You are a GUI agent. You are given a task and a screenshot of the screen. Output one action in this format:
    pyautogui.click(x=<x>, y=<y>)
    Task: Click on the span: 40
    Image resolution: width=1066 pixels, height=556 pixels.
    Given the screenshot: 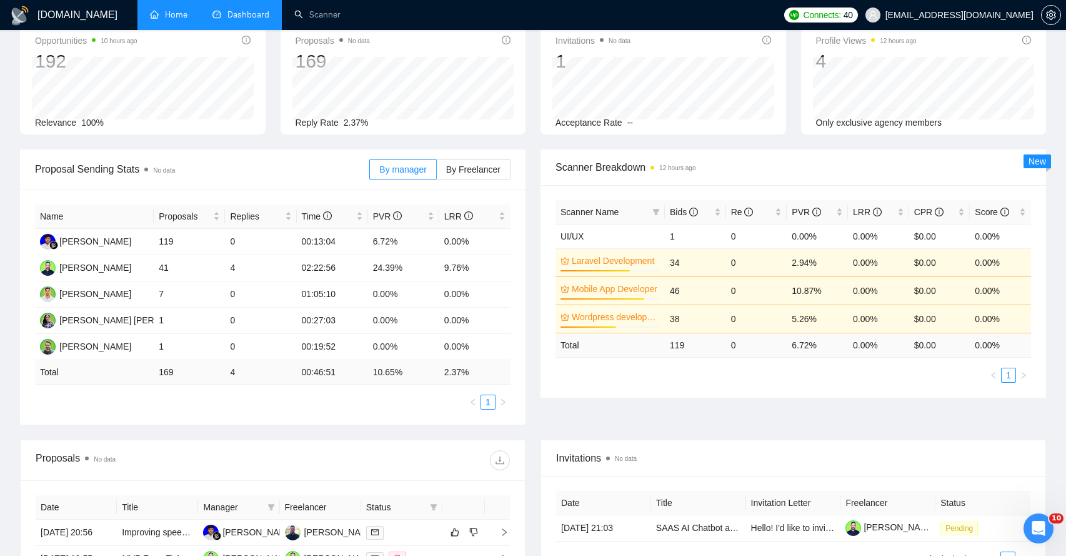 What is the action you would take?
    pyautogui.click(x=848, y=15)
    